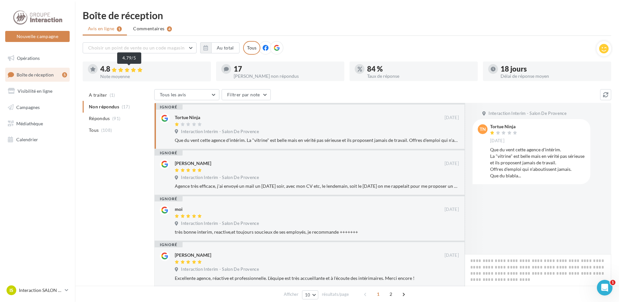 Image resolution: width=619 pixels, height=302 pixels. Describe the element at coordinates (112, 95) in the screenshot. I see `span: (1)` at that location.